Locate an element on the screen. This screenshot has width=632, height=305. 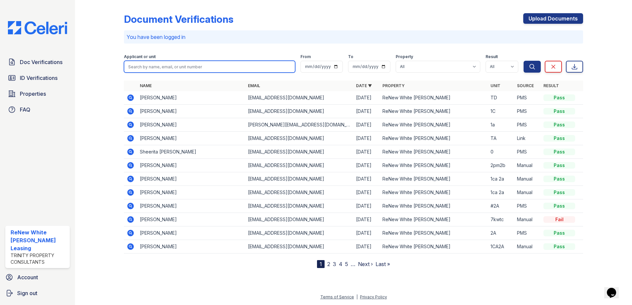
a: Properties is located at coordinates (37, 94).